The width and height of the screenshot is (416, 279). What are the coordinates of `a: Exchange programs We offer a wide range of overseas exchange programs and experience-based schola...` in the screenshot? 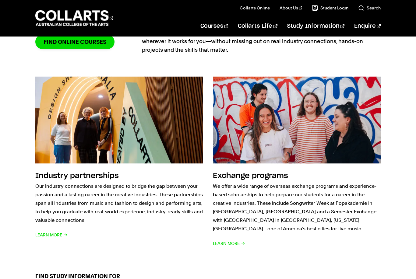 It's located at (297, 162).